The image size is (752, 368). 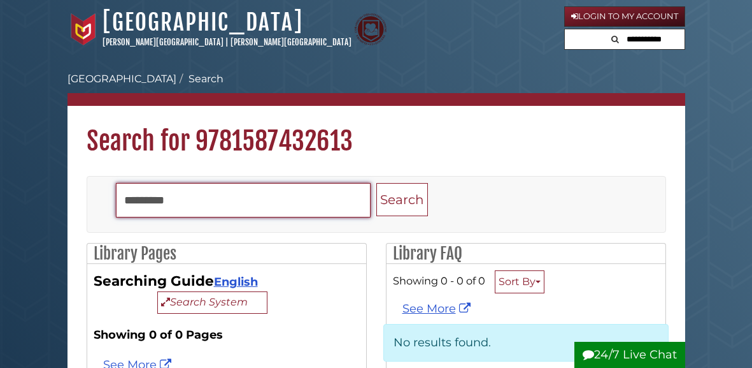 What do you see at coordinates (212, 302) in the screenshot?
I see `button: Search System` at bounding box center [212, 302].